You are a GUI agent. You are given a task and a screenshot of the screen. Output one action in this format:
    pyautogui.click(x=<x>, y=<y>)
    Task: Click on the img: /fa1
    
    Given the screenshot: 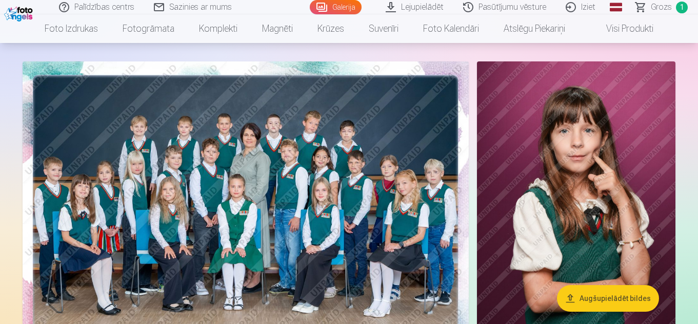 What is the action you would take?
    pyautogui.click(x=19, y=13)
    